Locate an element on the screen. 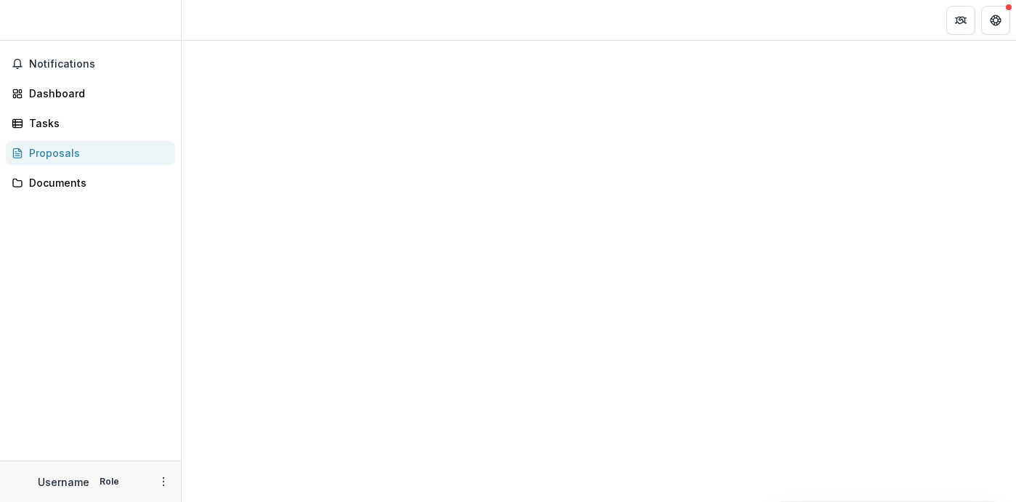  div: Tasks is located at coordinates (96, 123).